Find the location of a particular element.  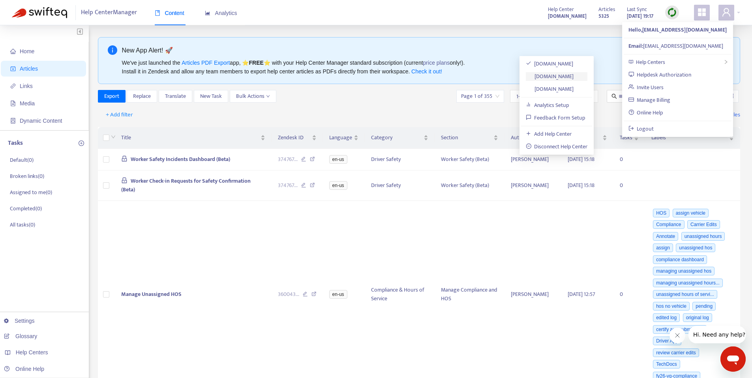

span: search is located at coordinates (614, 96).